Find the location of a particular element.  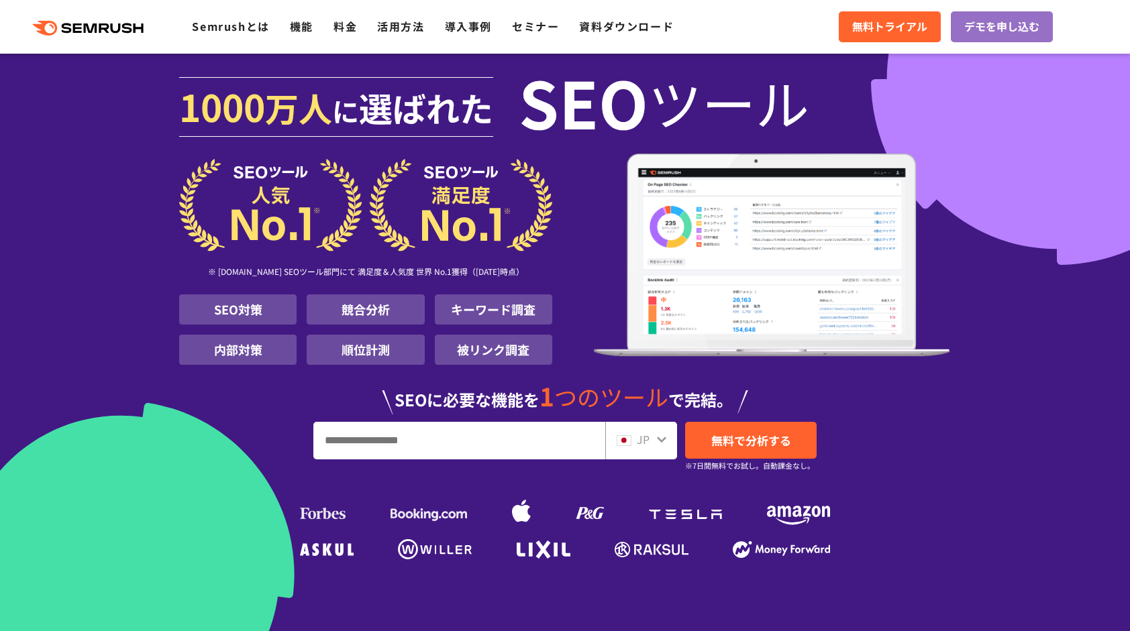

a: 機能 is located at coordinates (301, 26).